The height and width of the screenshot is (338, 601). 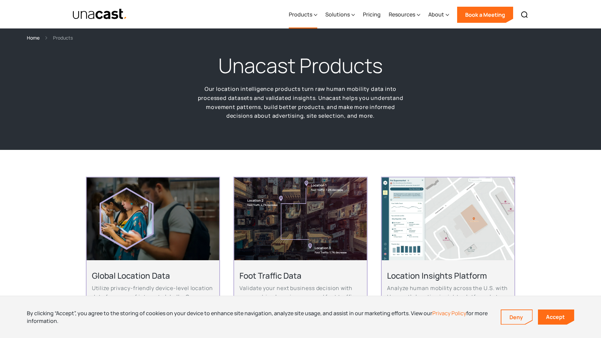 I want to click on p: Analyze human mobility across the U.S. with Unacast’s location insights platform. Let our generat..., so click(x=448, y=302).